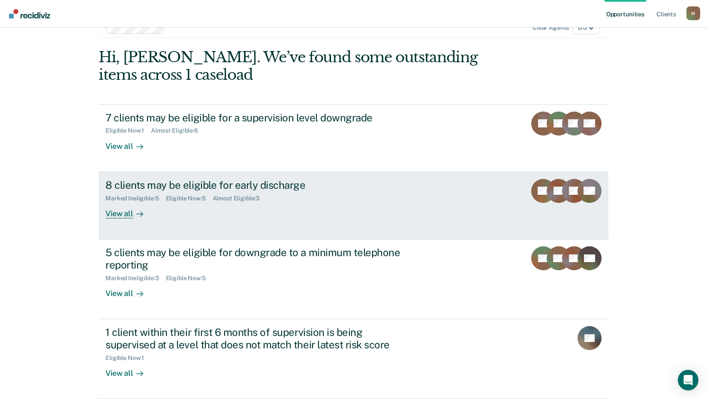 This screenshot has height=399, width=707. Describe the element at coordinates (135, 278) in the screenshot. I see `div: Marked Ineligible : 3` at that location.